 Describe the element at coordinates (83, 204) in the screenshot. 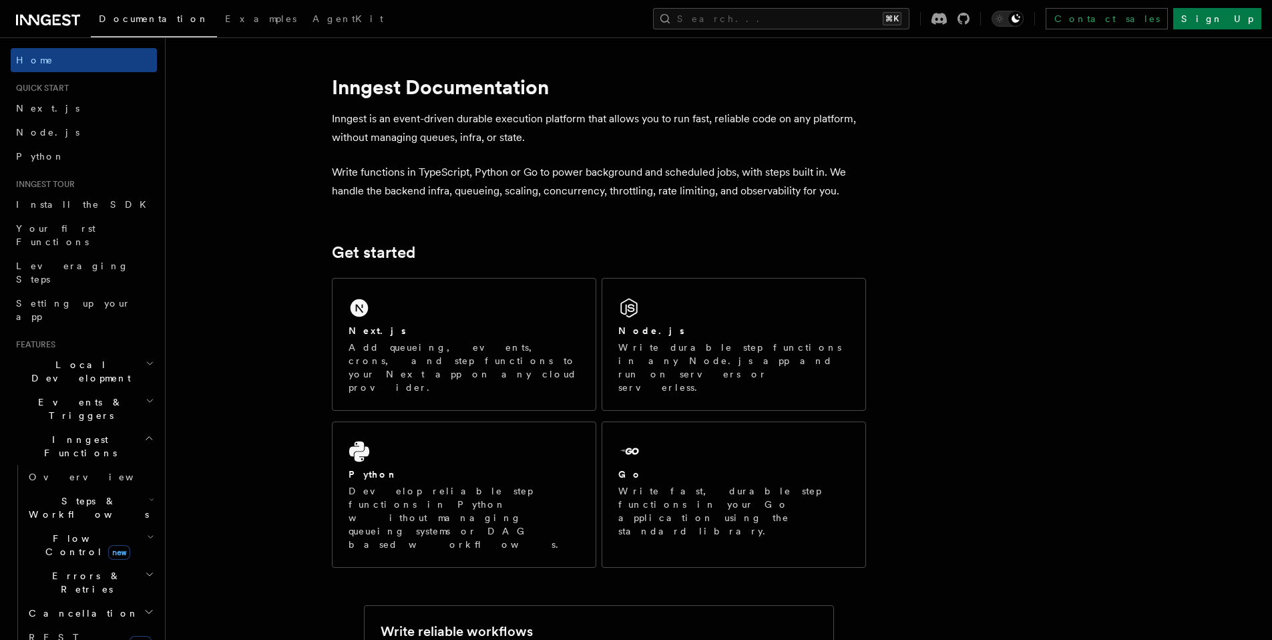

I see `a: Install the SDK` at that location.